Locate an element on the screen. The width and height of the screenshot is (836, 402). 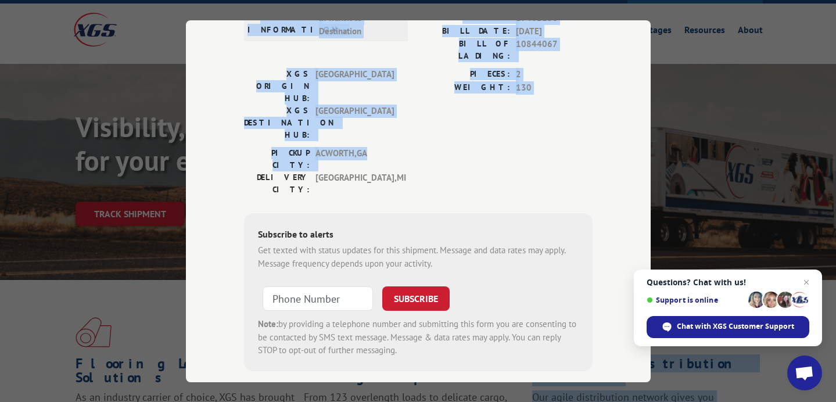
strong: Note: is located at coordinates (268, 324).